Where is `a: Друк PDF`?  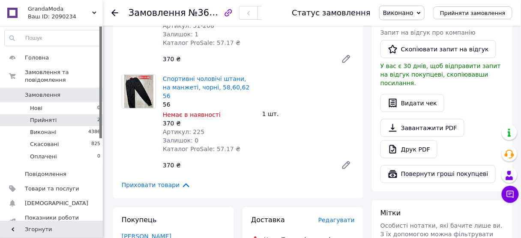
a: Друк PDF is located at coordinates (409, 150).